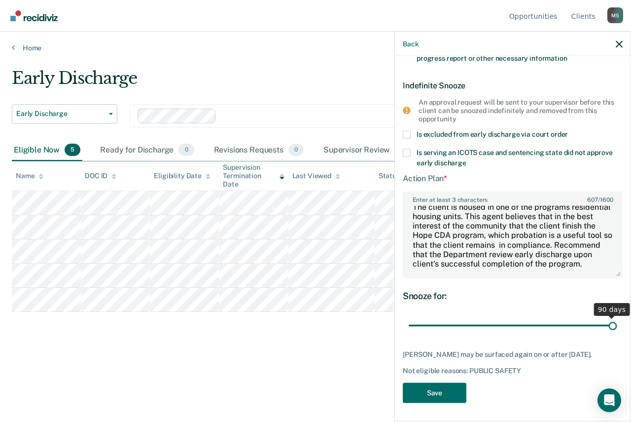 This screenshot has width=631, height=422. What do you see at coordinates (30, 176) in the screenshot?
I see `div: Name` at bounding box center [30, 176].